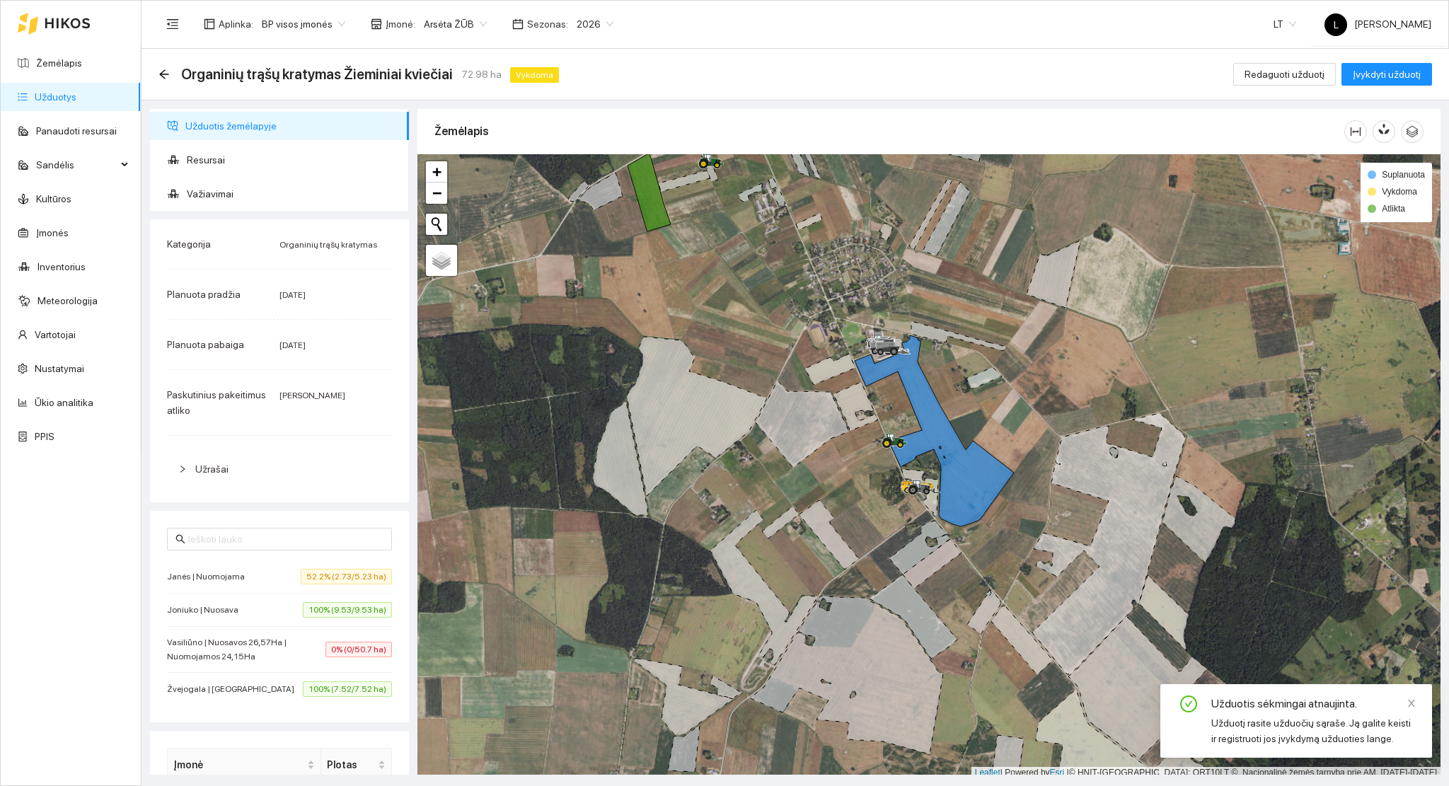 The height and width of the screenshot is (786, 1449). Describe the element at coordinates (292, 160) in the screenshot. I see `span: Resursai` at that location.